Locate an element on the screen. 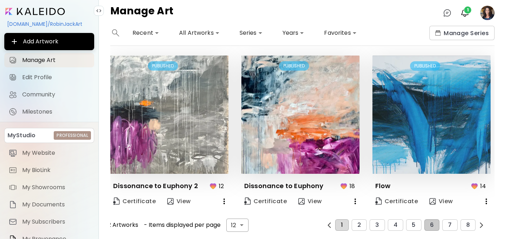  p: Dissonance to Euphony is located at coordinates (284, 186).